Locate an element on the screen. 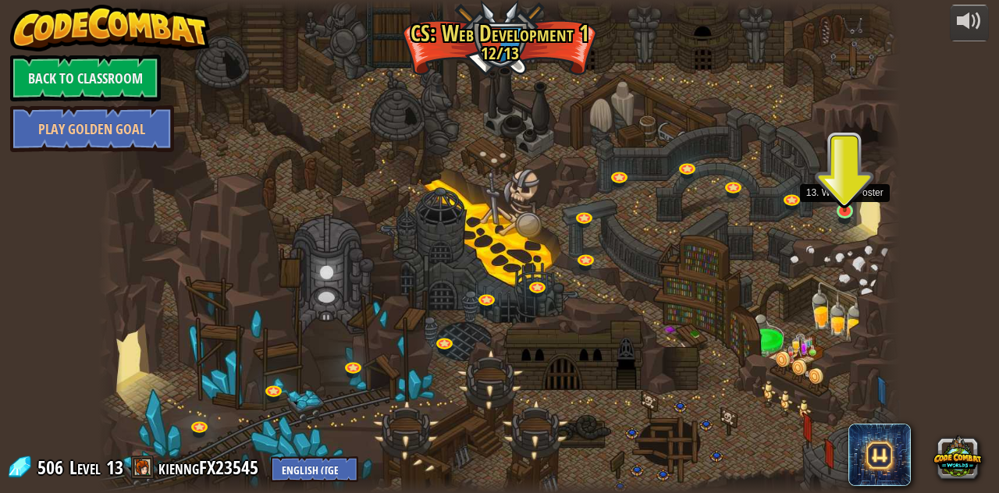 This screenshot has width=999, height=493. span: Level is located at coordinates (85, 468).